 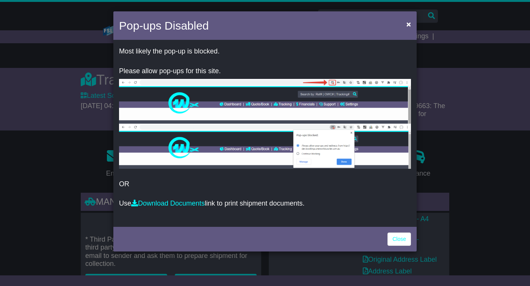 What do you see at coordinates (265, 101) in the screenshot?
I see `img: allow-popup-1.png` at bounding box center [265, 101].